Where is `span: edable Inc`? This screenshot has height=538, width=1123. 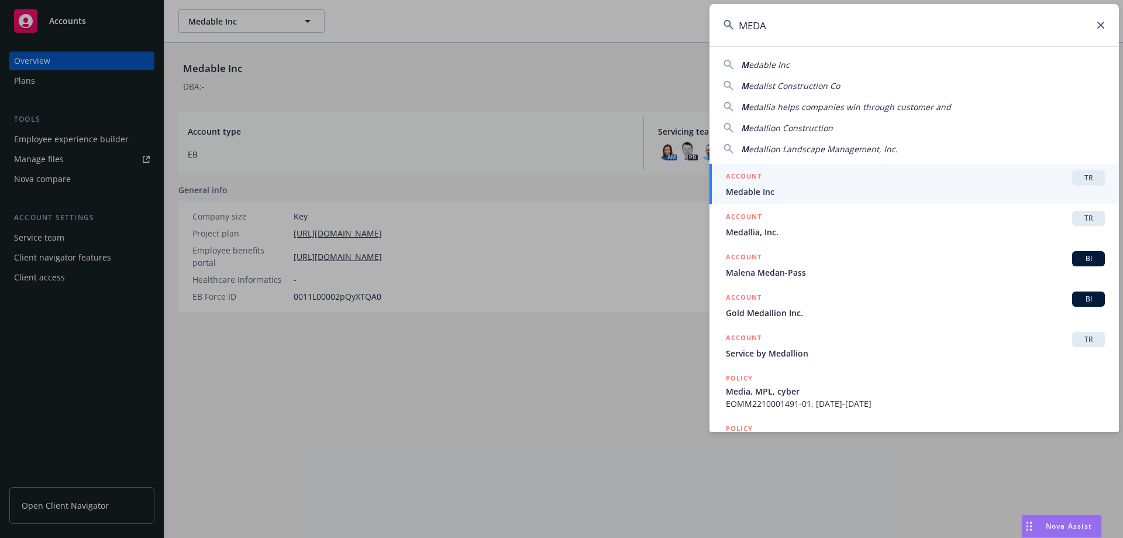 span: edable Inc is located at coordinates (769, 64).